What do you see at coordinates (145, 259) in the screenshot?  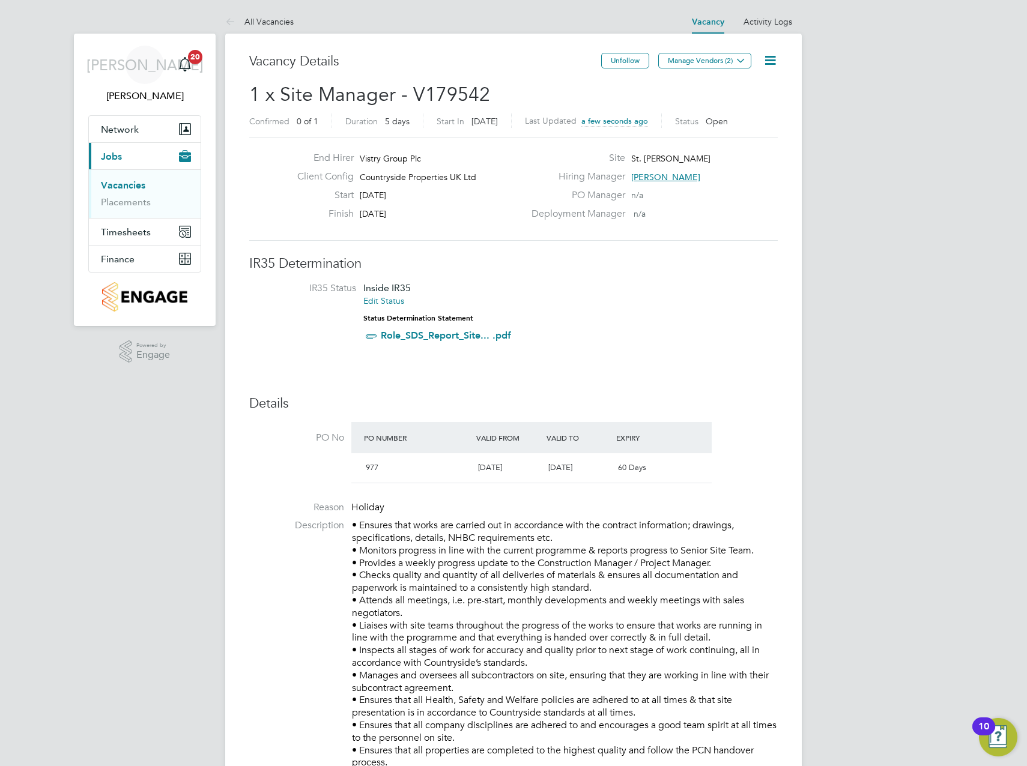 I see `button: Finance` at bounding box center [145, 259].